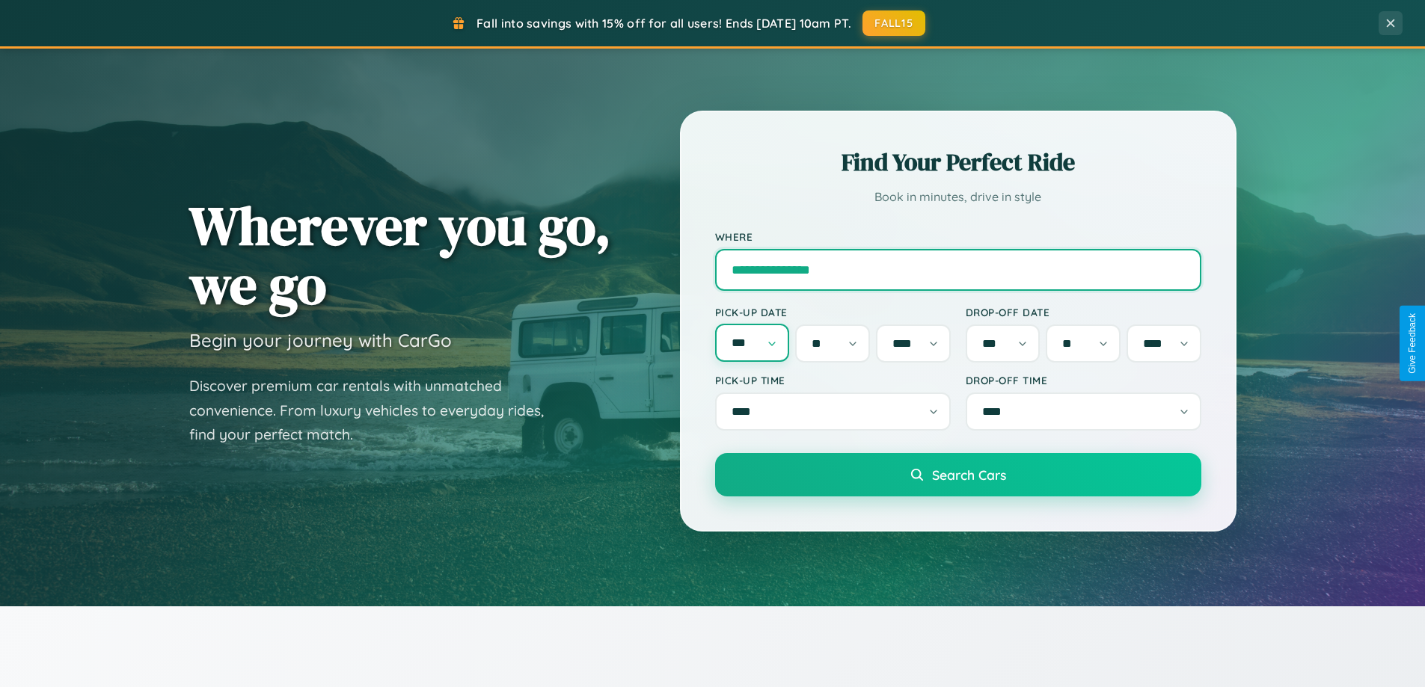 The width and height of the screenshot is (1425, 687). I want to click on button: Search Cars, so click(958, 475).